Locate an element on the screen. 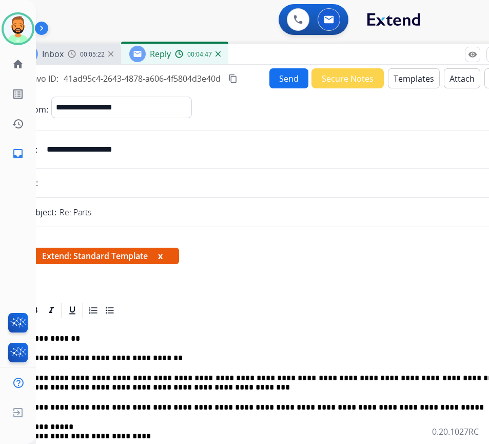 The width and height of the screenshot is (489, 444). span: Inbox is located at coordinates (53, 54).